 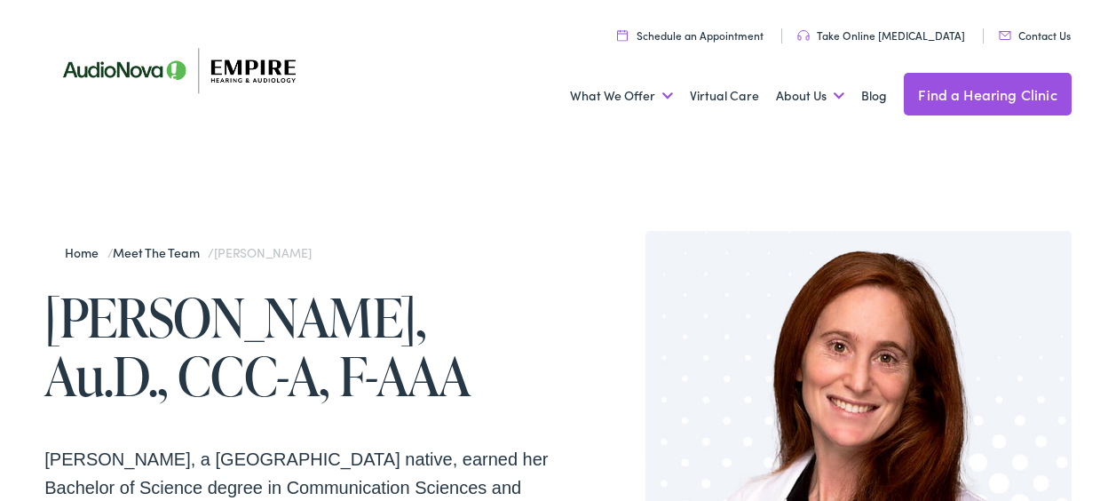 I want to click on a: Meet the Team, so click(x=160, y=252).